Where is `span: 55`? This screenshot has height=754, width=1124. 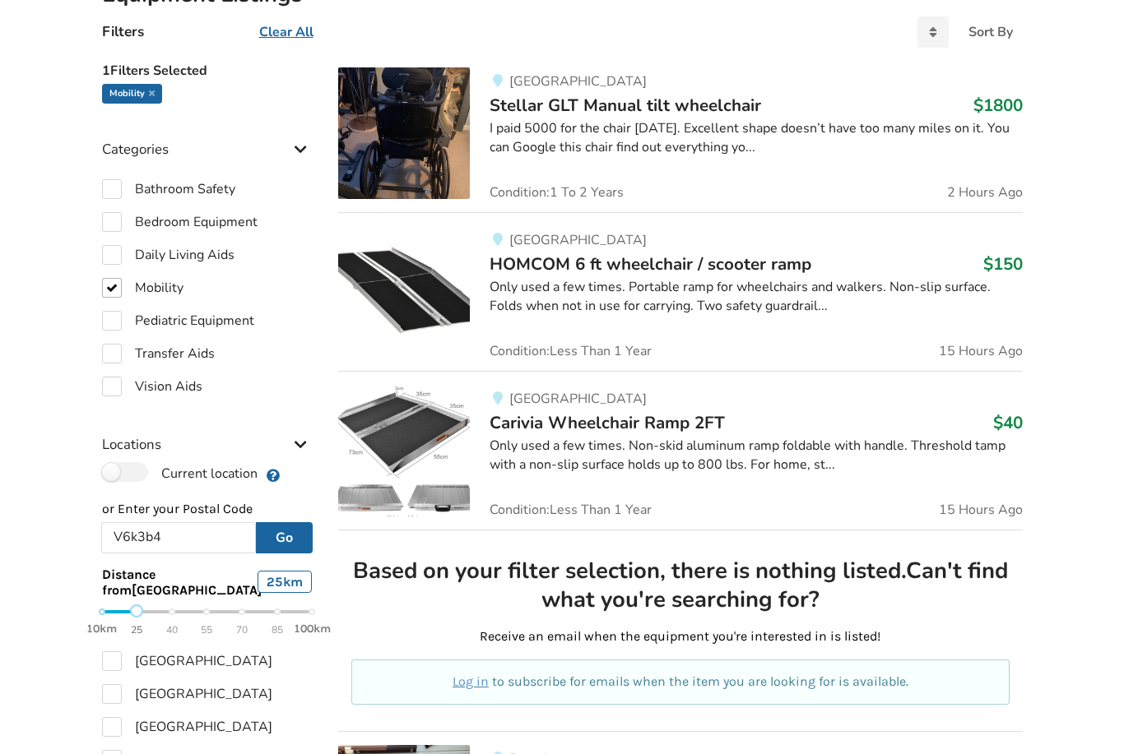 span: 55 is located at coordinates (206, 630).